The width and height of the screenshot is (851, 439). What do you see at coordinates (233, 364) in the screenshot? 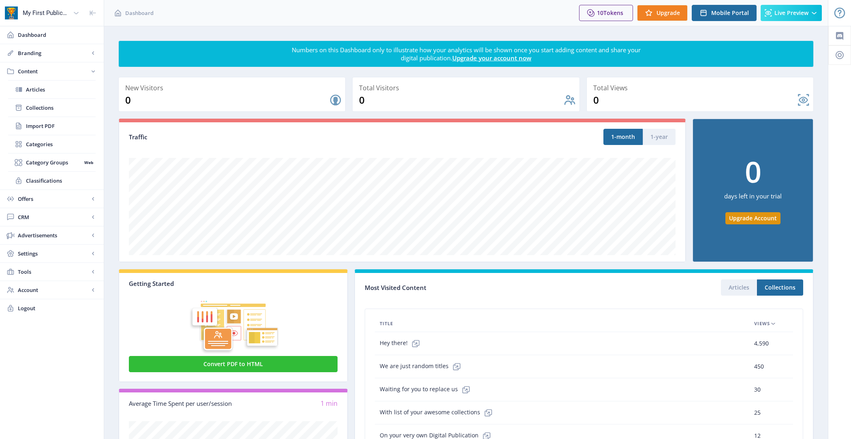
I see `button: Convert PDF to HTML` at bounding box center [233, 364].